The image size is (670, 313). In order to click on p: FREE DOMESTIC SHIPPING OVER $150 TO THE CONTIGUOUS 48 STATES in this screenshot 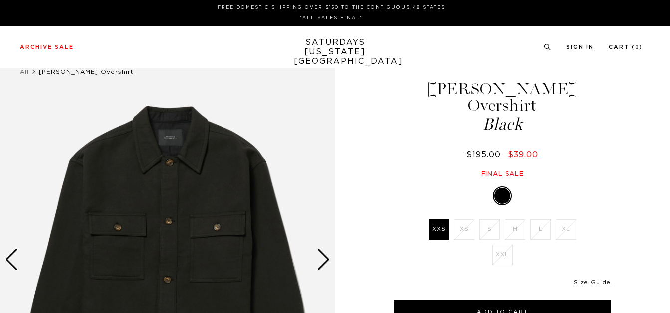, I will do `click(331, 7)`.